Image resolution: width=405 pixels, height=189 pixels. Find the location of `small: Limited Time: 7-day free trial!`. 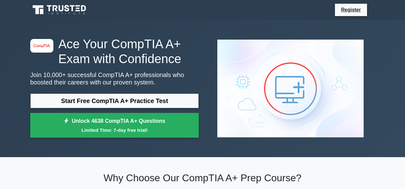

small: Limited Time: 7-day free trial! is located at coordinates (115, 130).